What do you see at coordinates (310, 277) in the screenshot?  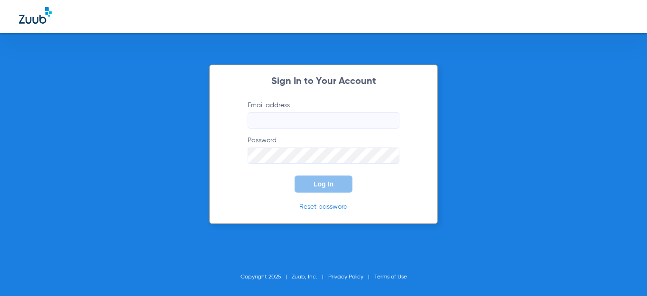 I see `li: Zuub, Inc.` at bounding box center [310, 277].